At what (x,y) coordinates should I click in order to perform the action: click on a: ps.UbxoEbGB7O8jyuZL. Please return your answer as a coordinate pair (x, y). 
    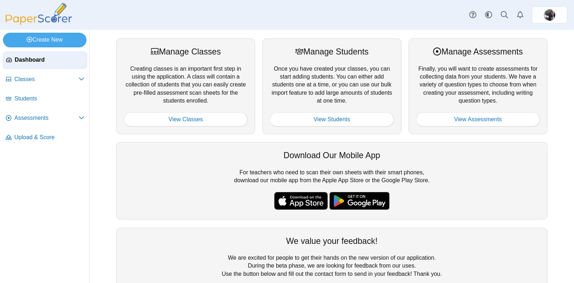
    Looking at the image, I should click on (550, 15).